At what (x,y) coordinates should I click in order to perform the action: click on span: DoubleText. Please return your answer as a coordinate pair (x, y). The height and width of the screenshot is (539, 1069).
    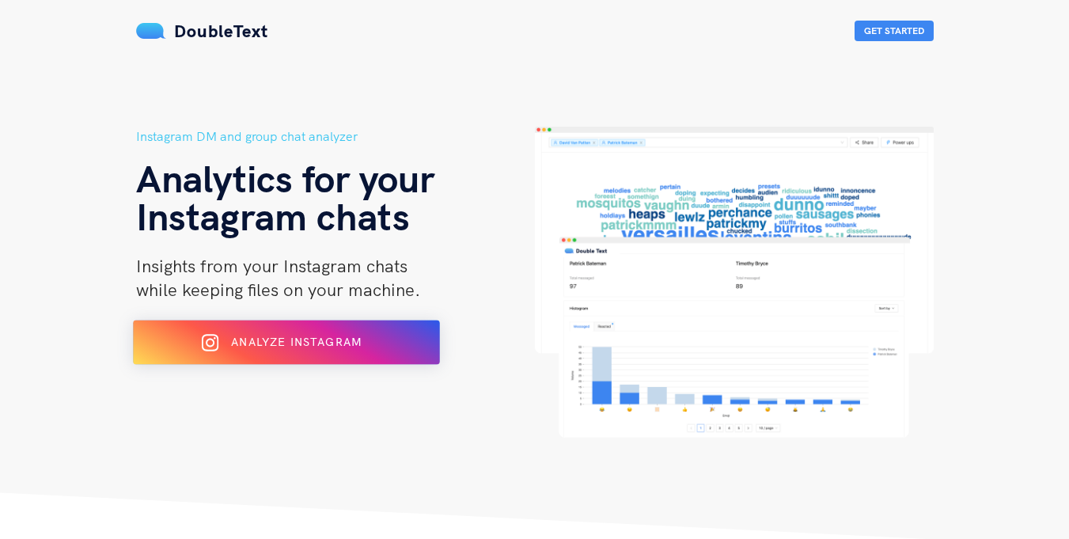
    Looking at the image, I should click on (221, 31).